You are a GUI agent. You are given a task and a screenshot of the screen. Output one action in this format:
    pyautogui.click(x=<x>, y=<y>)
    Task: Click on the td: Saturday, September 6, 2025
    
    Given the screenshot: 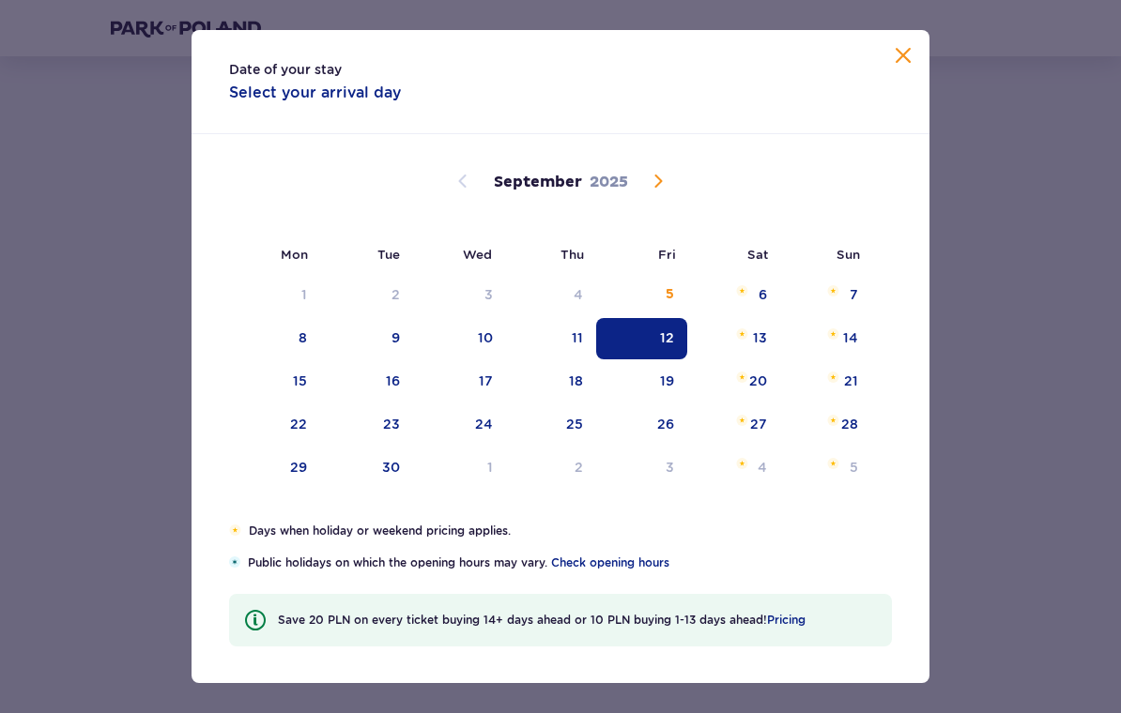 What is the action you would take?
    pyautogui.click(x=733, y=296)
    